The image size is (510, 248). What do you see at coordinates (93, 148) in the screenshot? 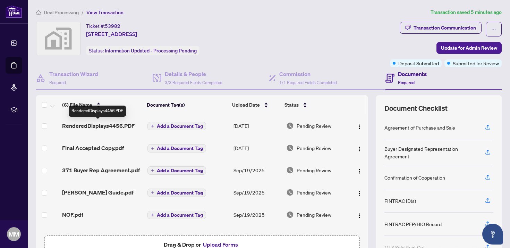
I see `span: Final Accepted Copy.pdf` at bounding box center [93, 148].